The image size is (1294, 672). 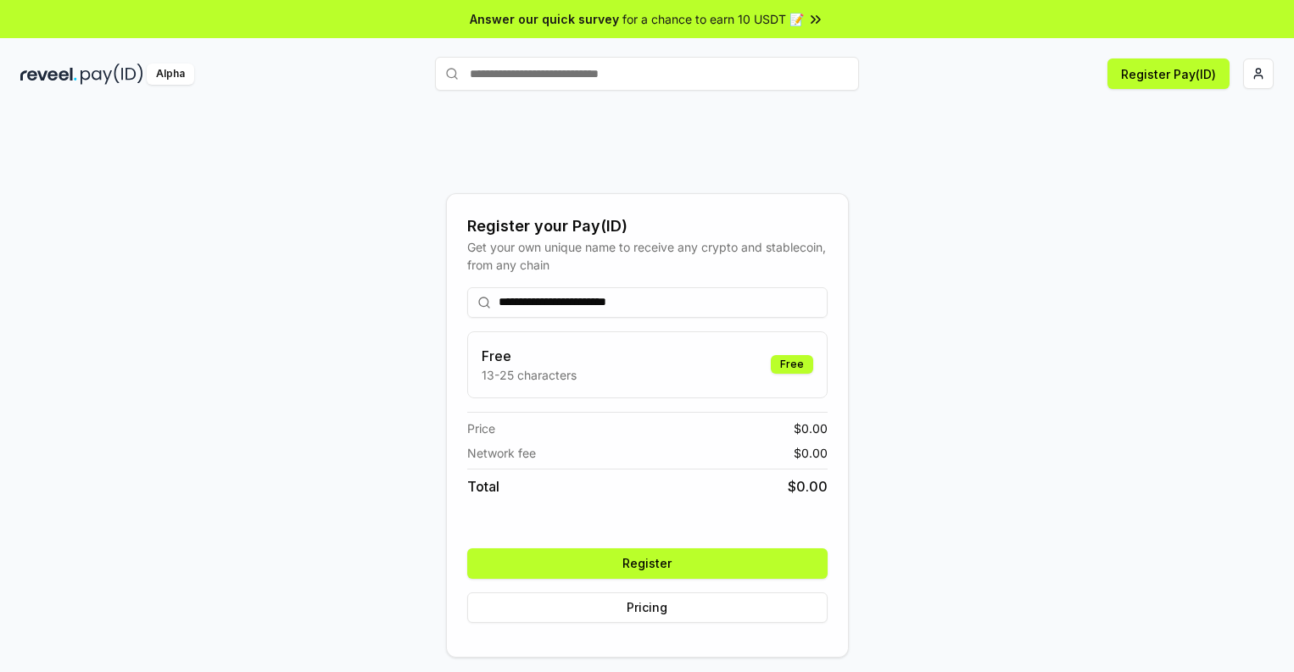 What do you see at coordinates (647, 564) in the screenshot?
I see `button: Register` at bounding box center [647, 564].